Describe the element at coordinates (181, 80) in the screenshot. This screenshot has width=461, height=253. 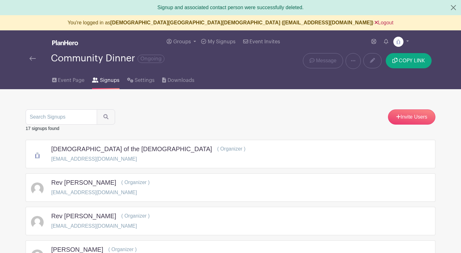
I see `span: Downloads` at that location.